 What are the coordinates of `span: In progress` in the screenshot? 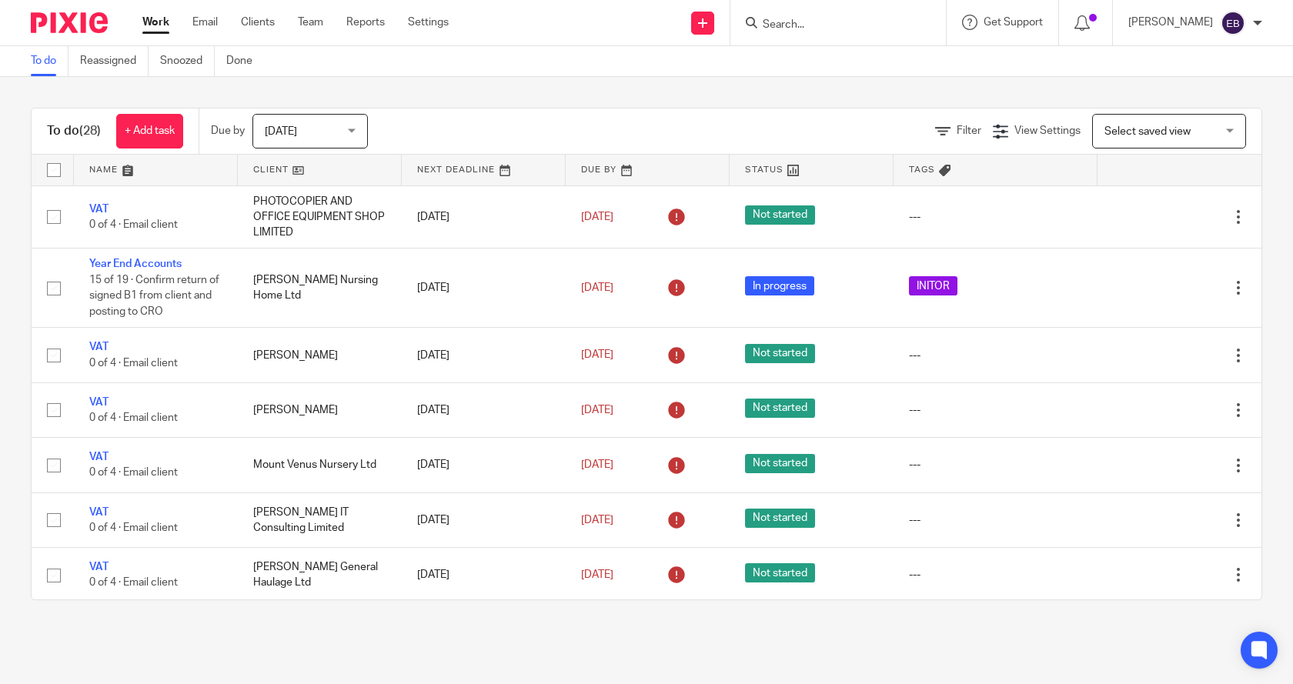 It's located at (780, 286).